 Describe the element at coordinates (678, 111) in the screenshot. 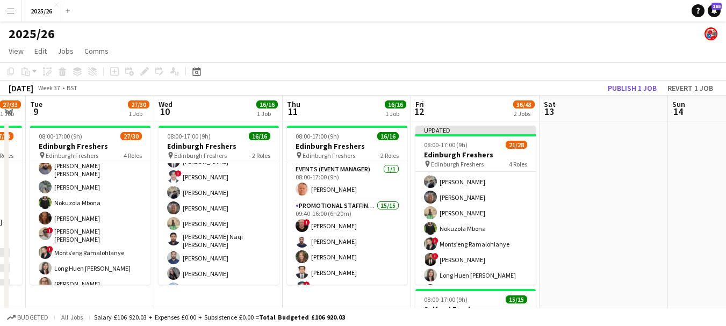

I see `span: 14` at that location.